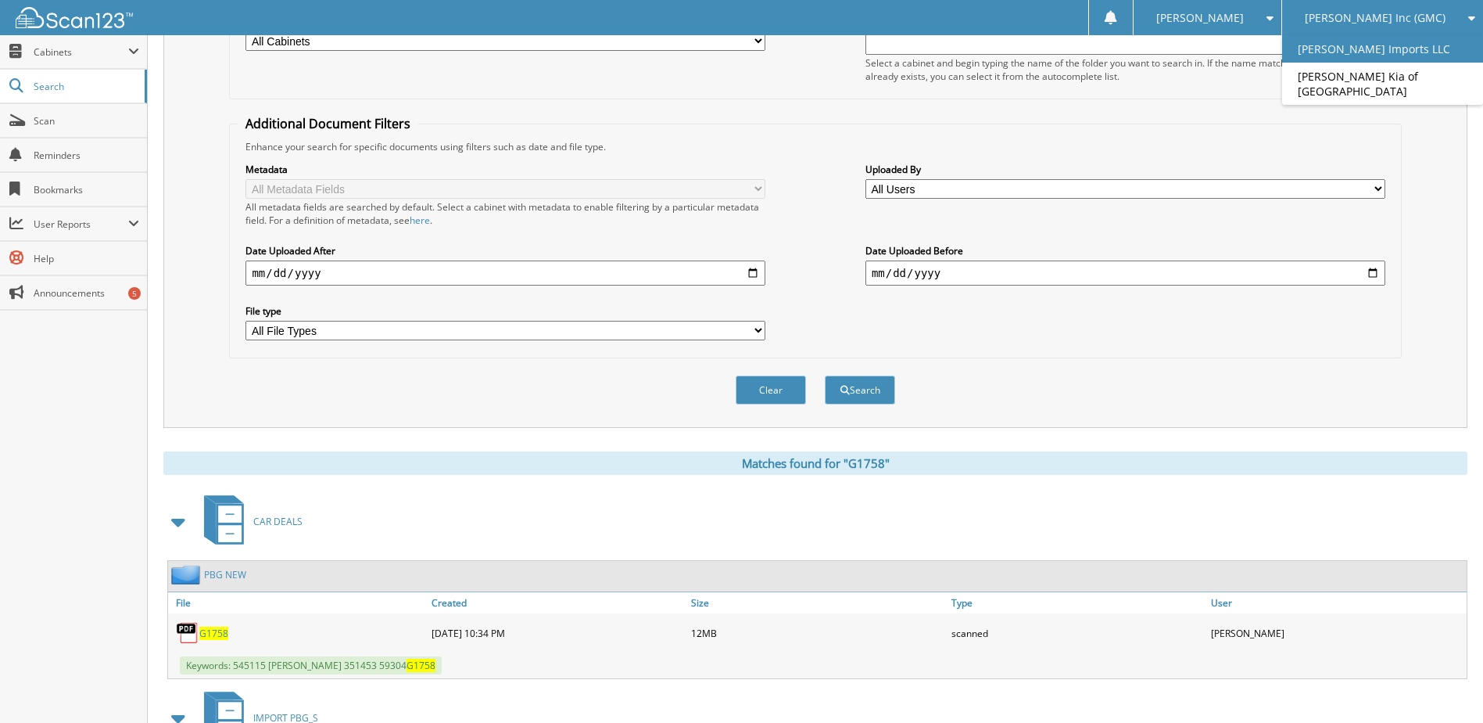  What do you see at coordinates (298, 602) in the screenshot?
I see `a: File` at bounding box center [298, 602].